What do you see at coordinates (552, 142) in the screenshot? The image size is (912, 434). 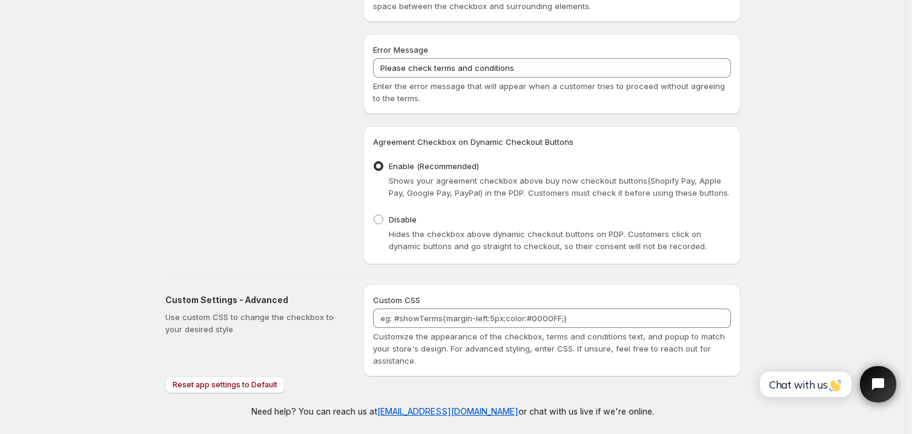 I see `h3: Agreement Checkbox on Dynamic Checkout Buttons` at bounding box center [552, 142].